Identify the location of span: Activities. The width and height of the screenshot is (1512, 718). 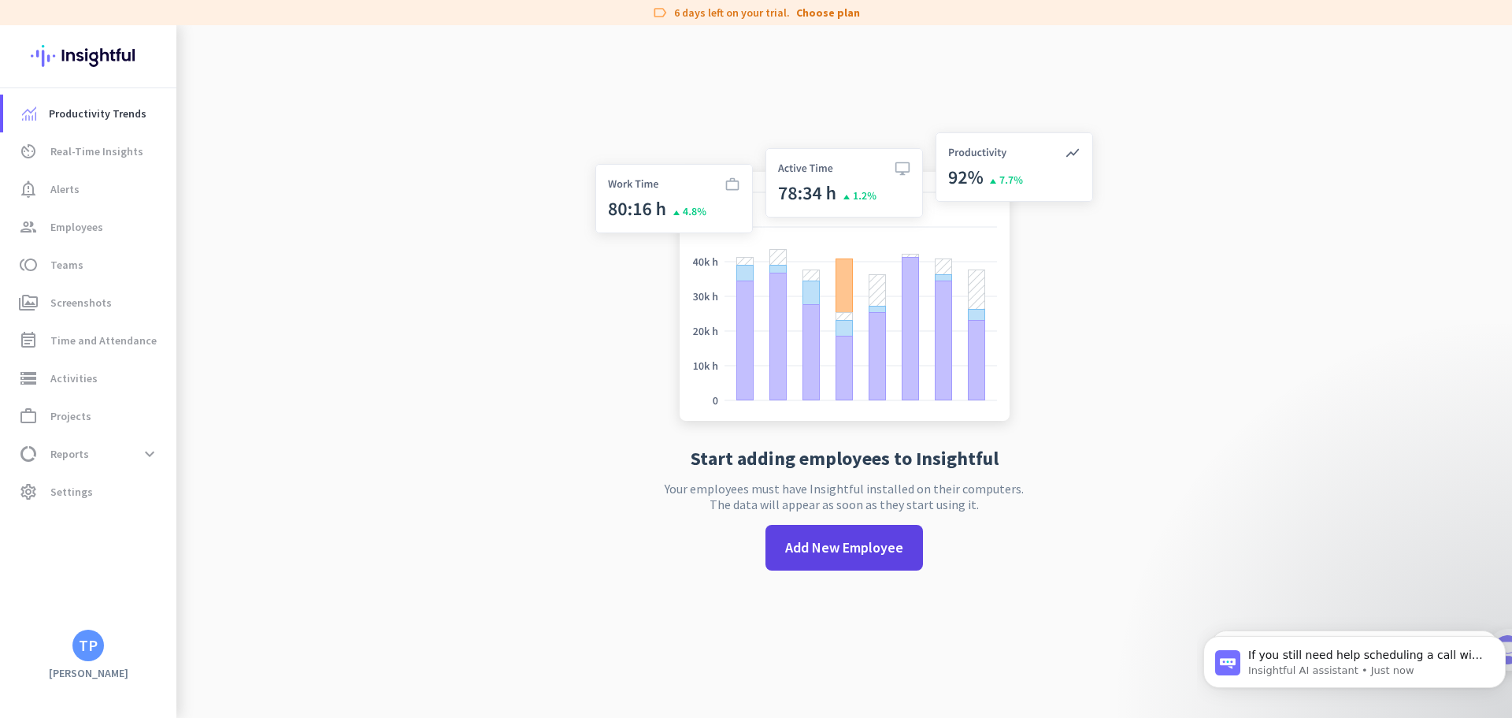
(74, 378).